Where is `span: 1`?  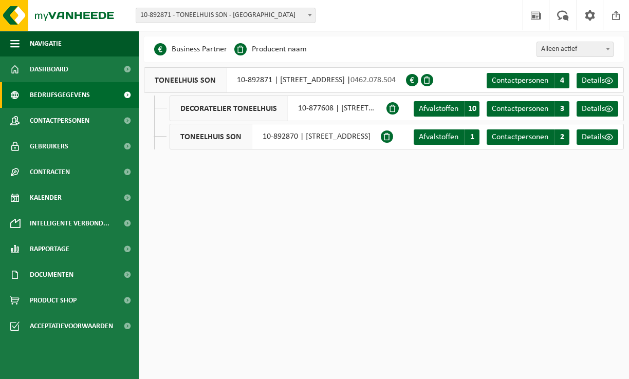 span: 1 is located at coordinates (471, 137).